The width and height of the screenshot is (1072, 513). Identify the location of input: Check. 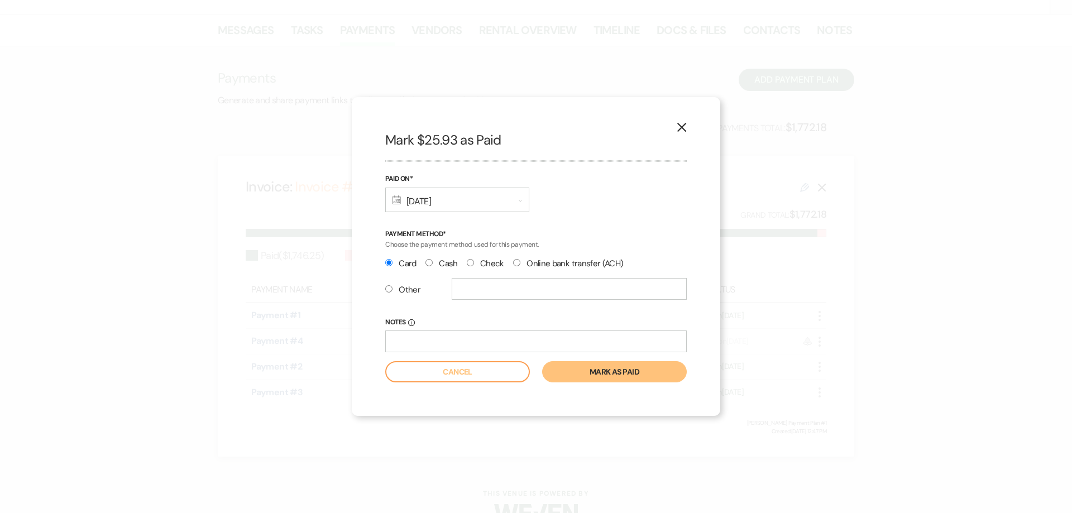
(470, 262).